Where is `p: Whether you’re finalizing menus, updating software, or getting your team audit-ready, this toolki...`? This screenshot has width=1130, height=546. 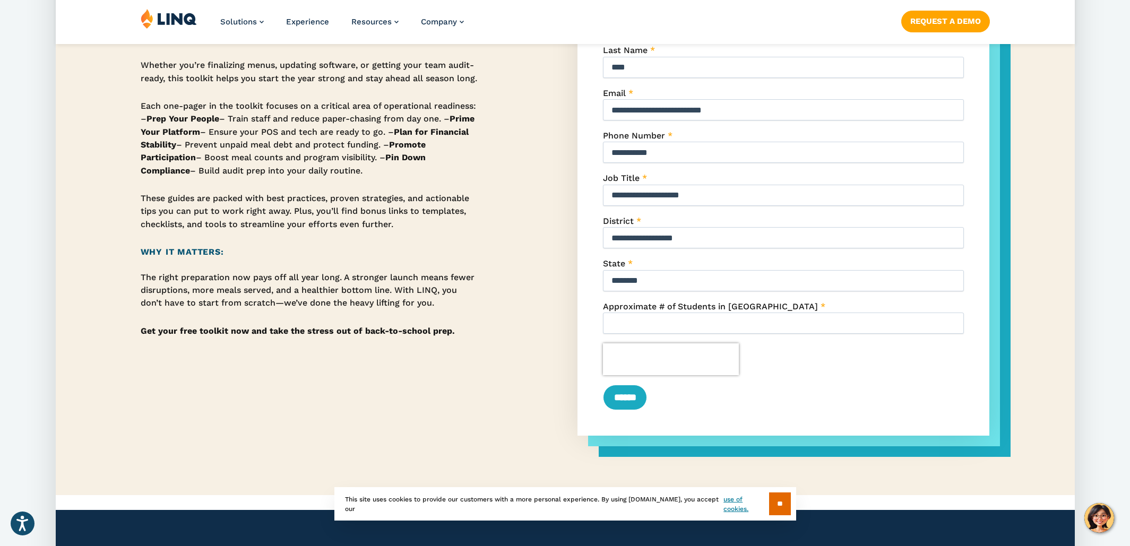
p: Whether you’re finalizing menus, updating software, or getting your team audit-ready, this toolki... is located at coordinates (310, 72).